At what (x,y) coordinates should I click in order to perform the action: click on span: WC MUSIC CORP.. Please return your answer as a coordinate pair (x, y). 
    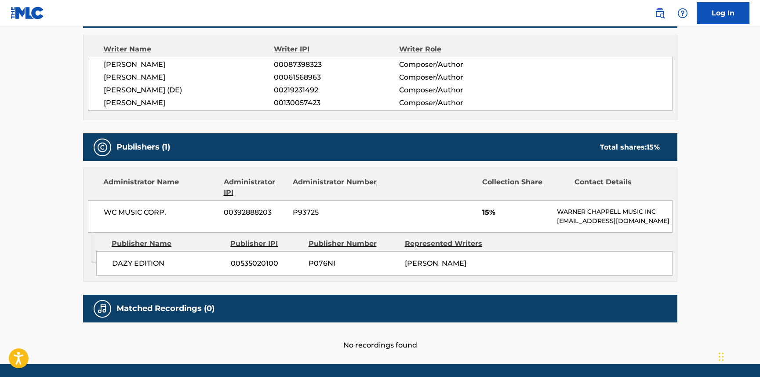
    Looking at the image, I should click on (160, 212).